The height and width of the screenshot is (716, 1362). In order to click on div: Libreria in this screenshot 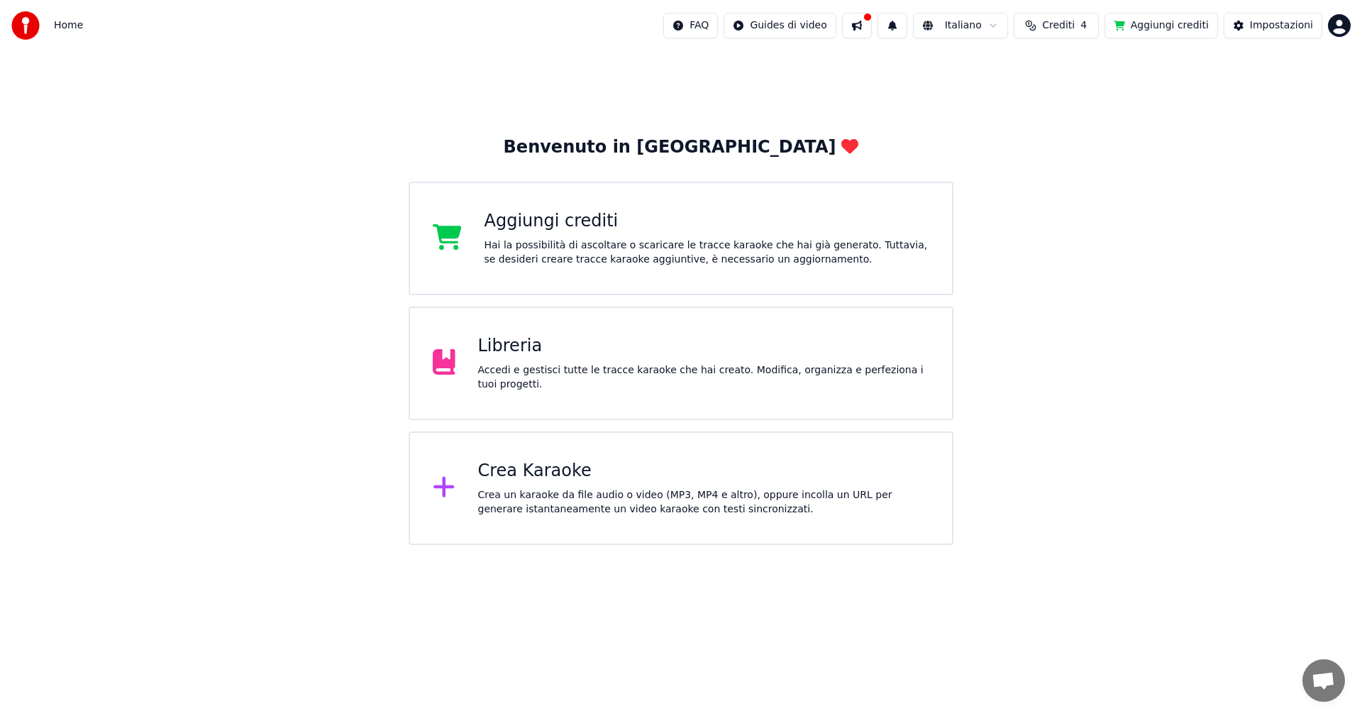, I will do `click(704, 346)`.